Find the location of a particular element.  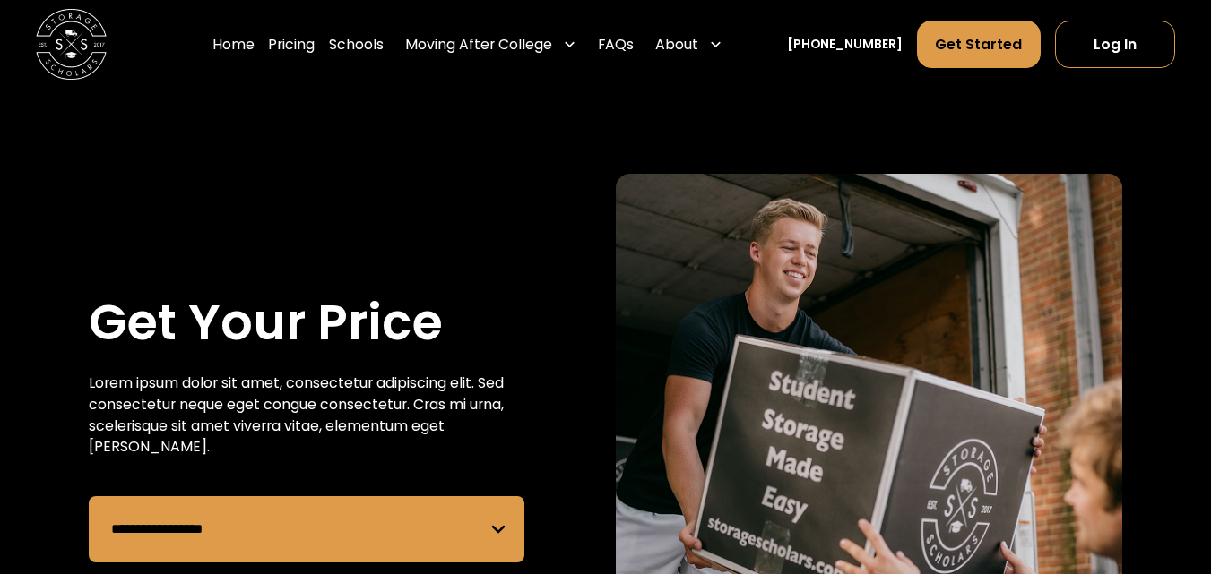

a: Schools is located at coordinates (356, 44).